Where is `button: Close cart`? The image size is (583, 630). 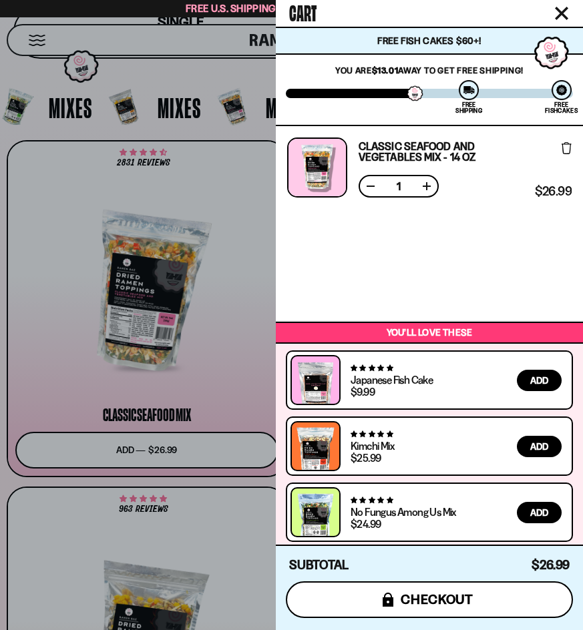
button: Close cart is located at coordinates (562, 13).